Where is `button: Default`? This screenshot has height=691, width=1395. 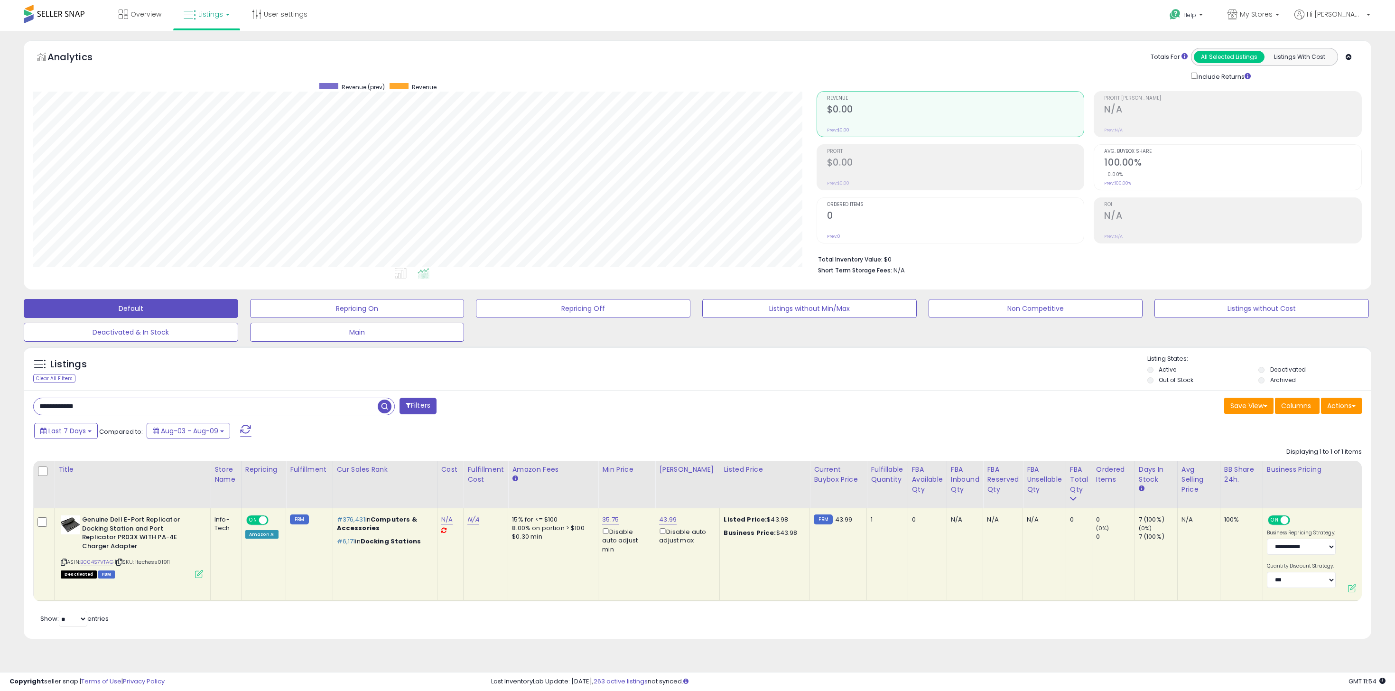 button: Default is located at coordinates (131, 308).